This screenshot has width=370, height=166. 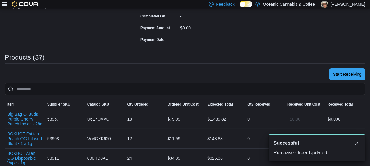 I want to click on div: 18, so click(x=145, y=119).